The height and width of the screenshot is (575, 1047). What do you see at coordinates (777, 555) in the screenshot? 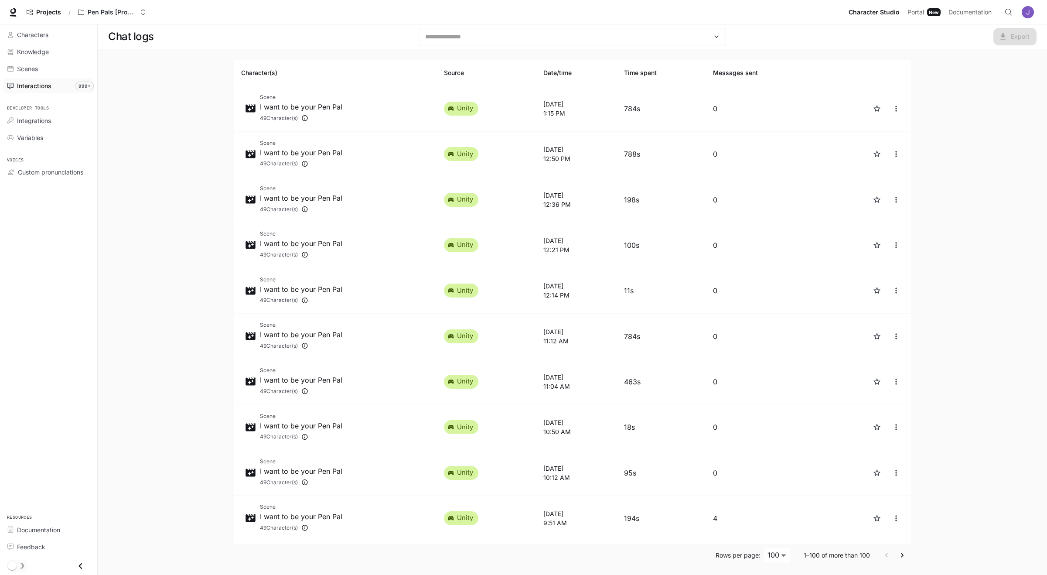
I see `div: 100` at bounding box center [777, 555].